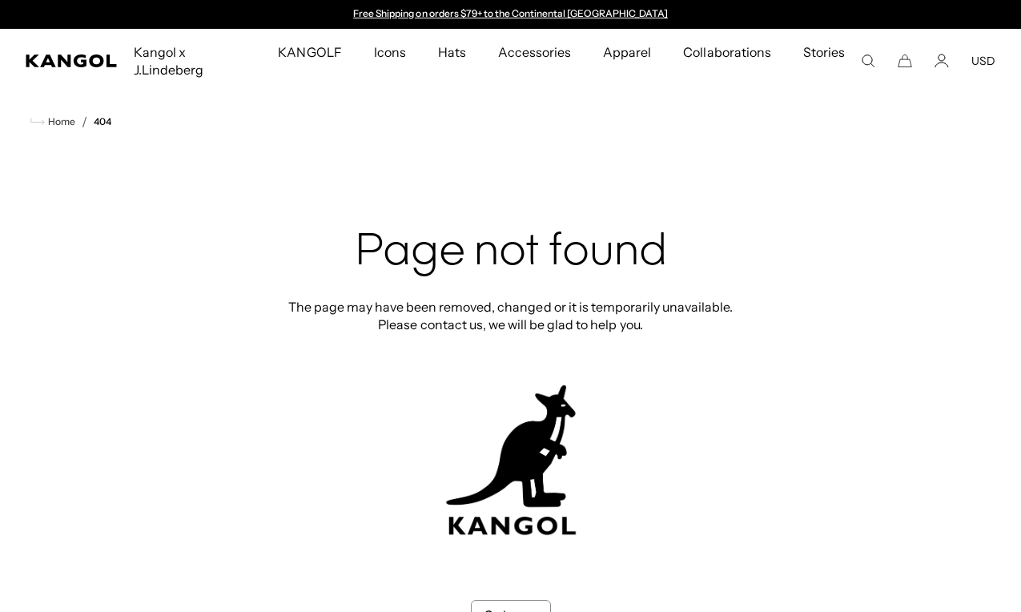  Describe the element at coordinates (309, 52) in the screenshot. I see `span: KANGOLF` at that location.